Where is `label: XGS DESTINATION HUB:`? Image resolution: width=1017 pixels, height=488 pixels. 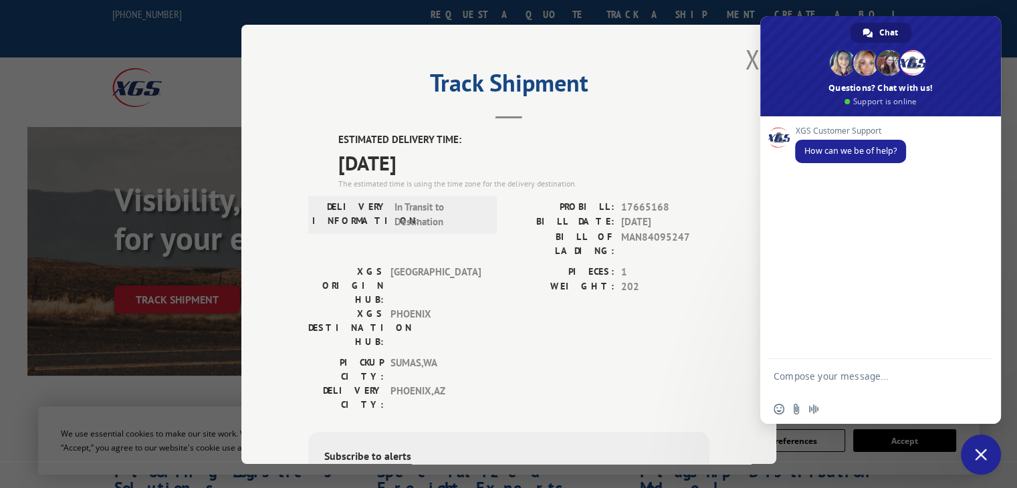
label: XGS DESTINATION HUB: is located at coordinates (346, 327).